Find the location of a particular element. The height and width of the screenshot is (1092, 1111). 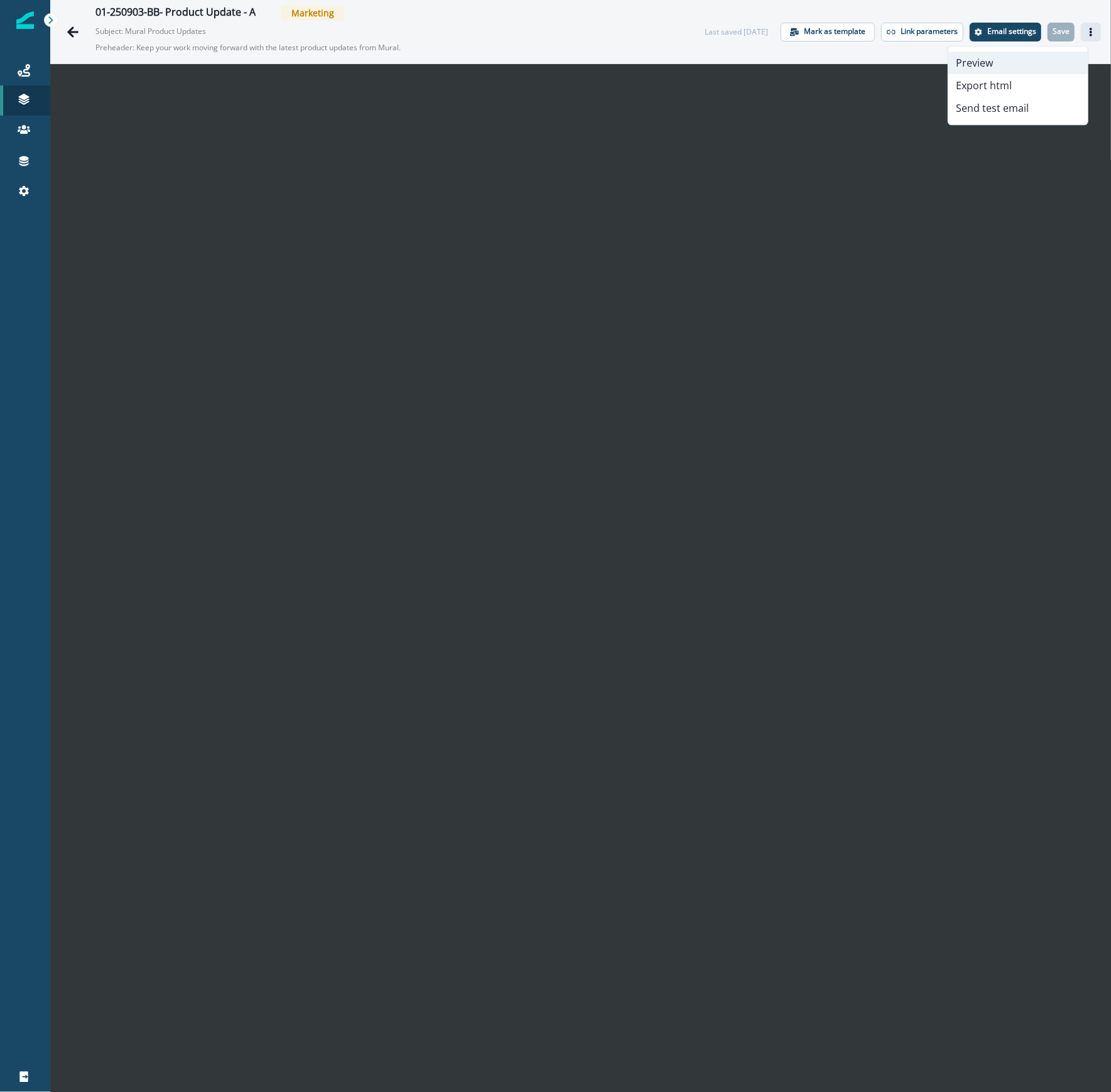

p: Email settings is located at coordinates (1012, 31).